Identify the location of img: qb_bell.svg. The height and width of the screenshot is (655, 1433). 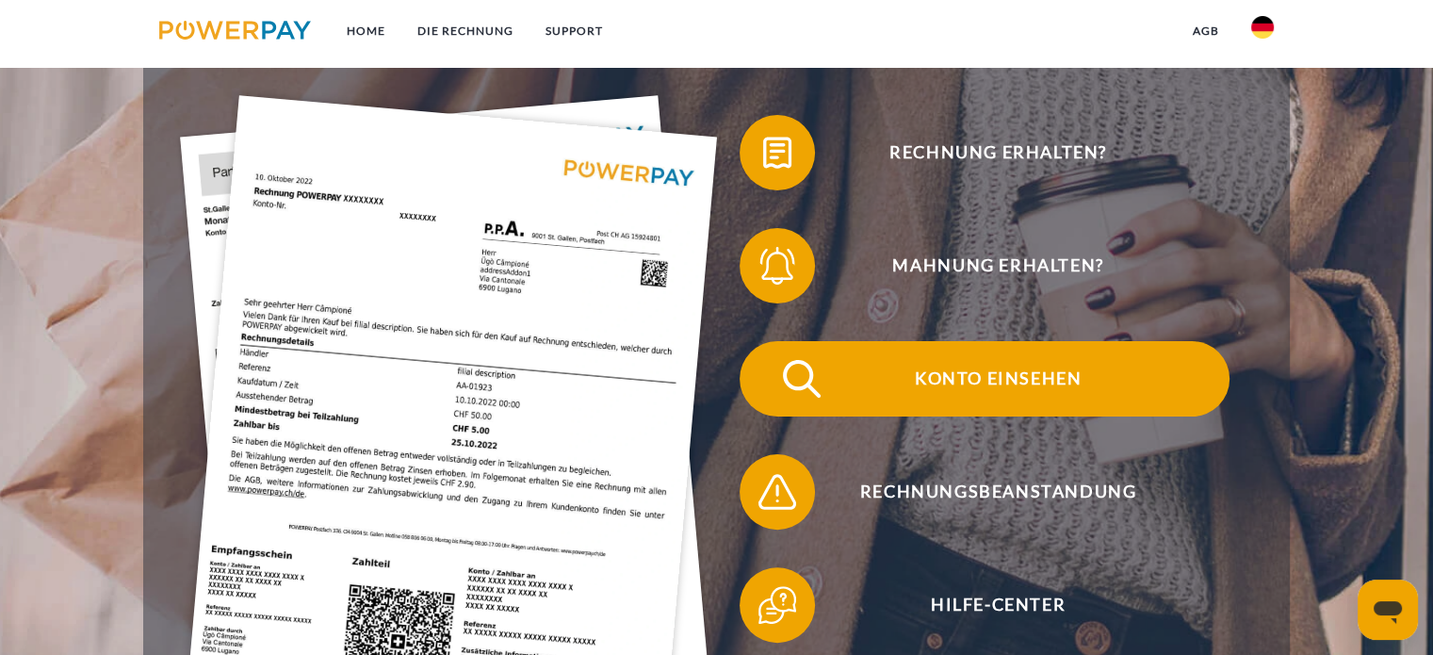
(777, 266).